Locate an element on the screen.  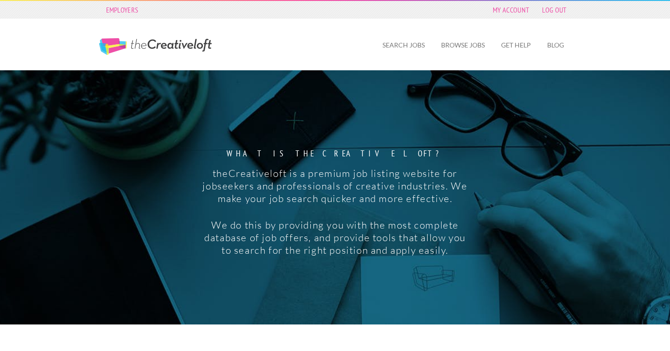
a: Log Out is located at coordinates (554, 10).